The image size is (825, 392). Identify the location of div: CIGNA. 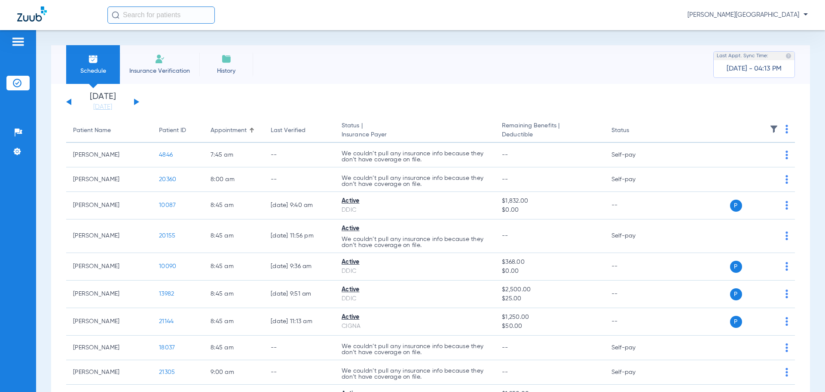
(415, 326).